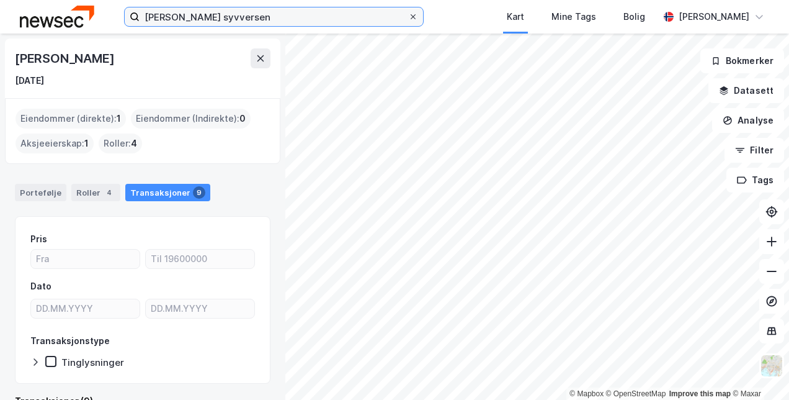 The width and height of the screenshot is (789, 400). Describe the element at coordinates (109, 192) in the screenshot. I see `div: 4` at that location.